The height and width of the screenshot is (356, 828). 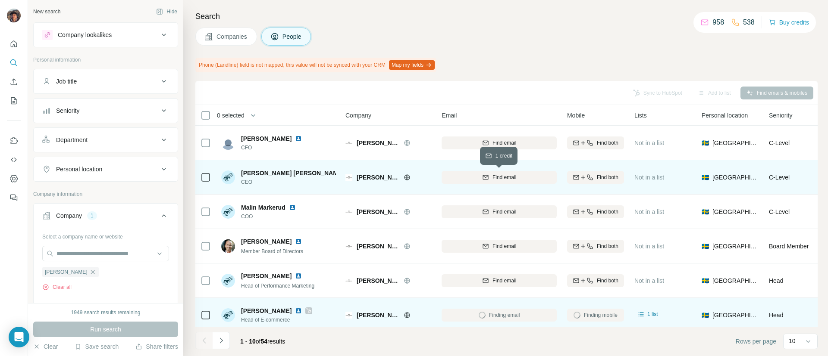 I want to click on button: Enrich CSV, so click(x=14, y=82).